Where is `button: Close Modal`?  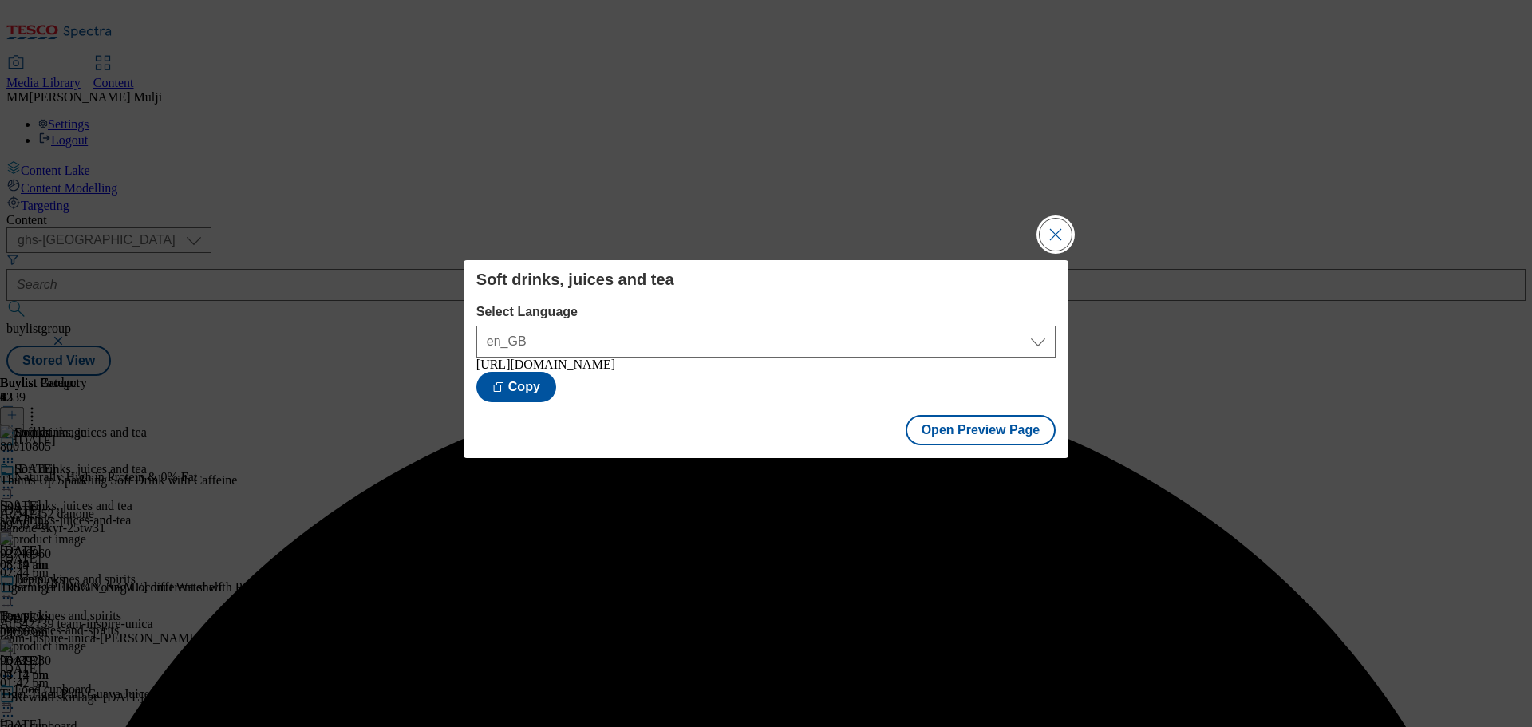 button: Close Modal is located at coordinates (1055, 235).